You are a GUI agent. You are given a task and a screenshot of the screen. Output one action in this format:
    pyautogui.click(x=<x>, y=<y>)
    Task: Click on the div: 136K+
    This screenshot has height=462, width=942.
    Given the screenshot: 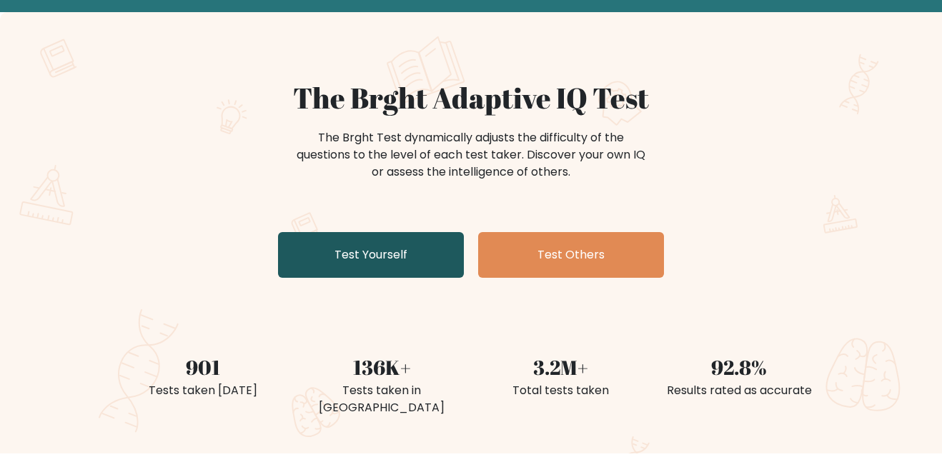 What is the action you would take?
    pyautogui.click(x=382, y=367)
    